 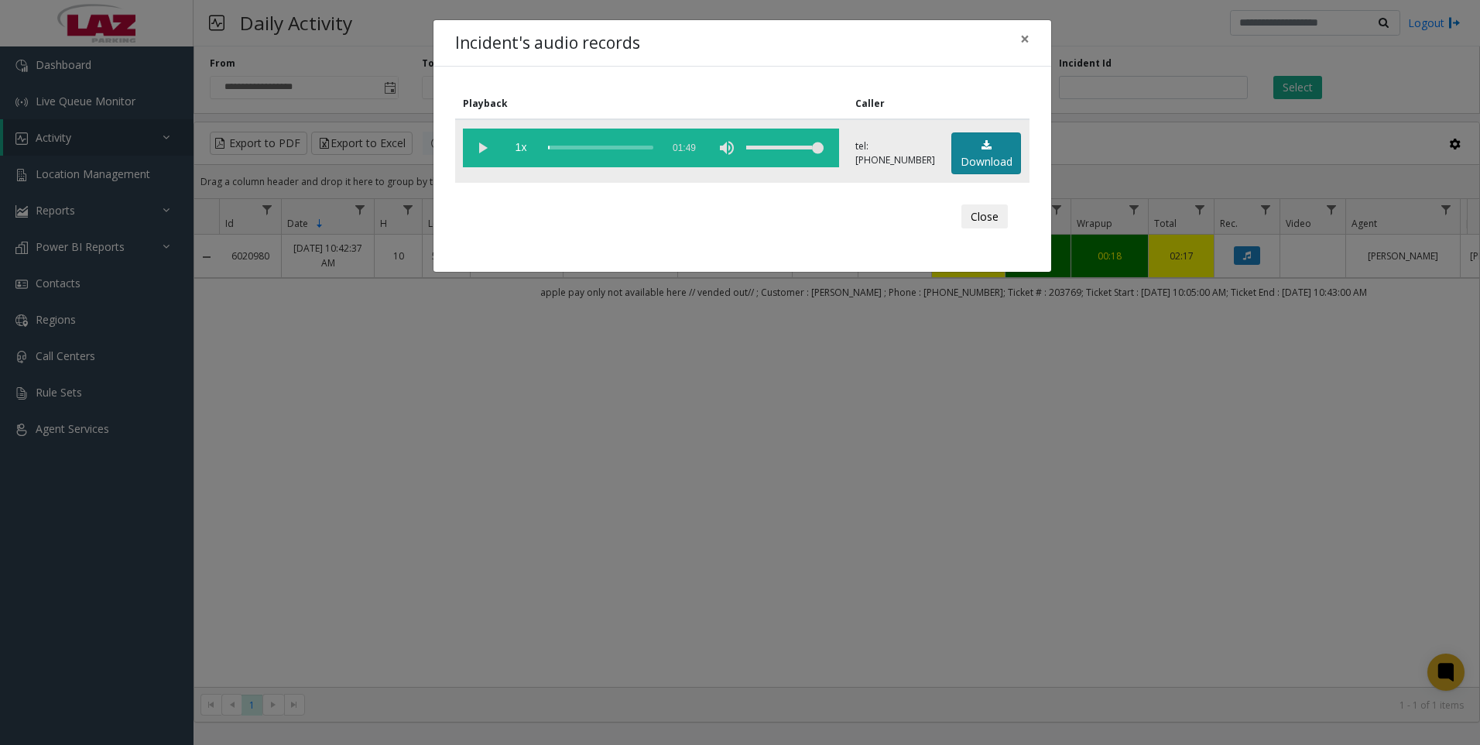 I want to click on th: Playback, so click(x=651, y=104).